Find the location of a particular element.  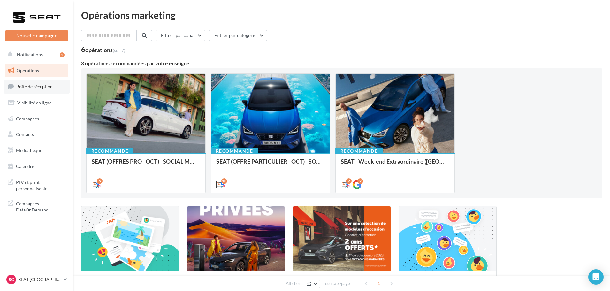

div: SEAT (OFFRES PRO - OCT) - SOCIAL MEDIA is located at coordinates (146, 165).